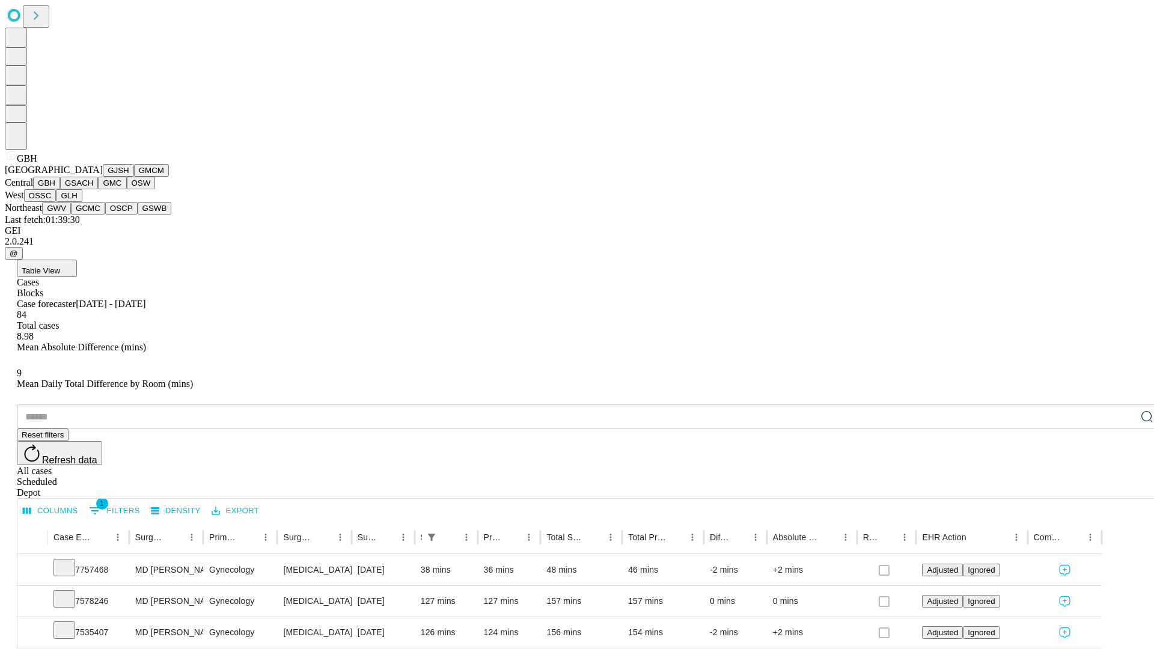 This screenshot has width=1154, height=649. Describe the element at coordinates (141, 183) in the screenshot. I see `button: OSW` at that location.